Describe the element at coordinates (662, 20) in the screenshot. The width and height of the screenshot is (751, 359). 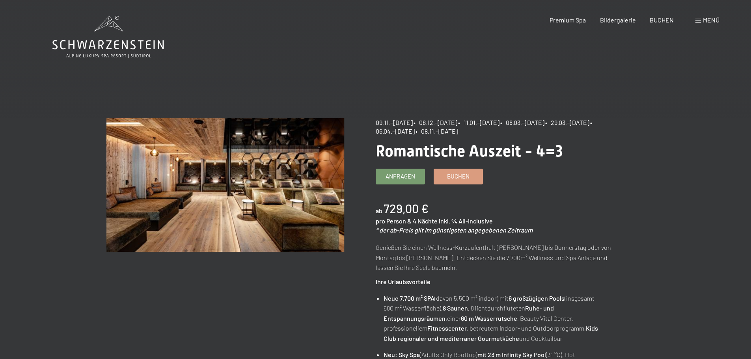
I see `span: BUCHEN` at that location.